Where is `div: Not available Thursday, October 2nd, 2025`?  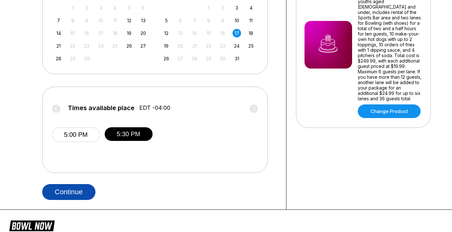
div: Not available Thursday, October 2nd, 2025 is located at coordinates (223, 8).